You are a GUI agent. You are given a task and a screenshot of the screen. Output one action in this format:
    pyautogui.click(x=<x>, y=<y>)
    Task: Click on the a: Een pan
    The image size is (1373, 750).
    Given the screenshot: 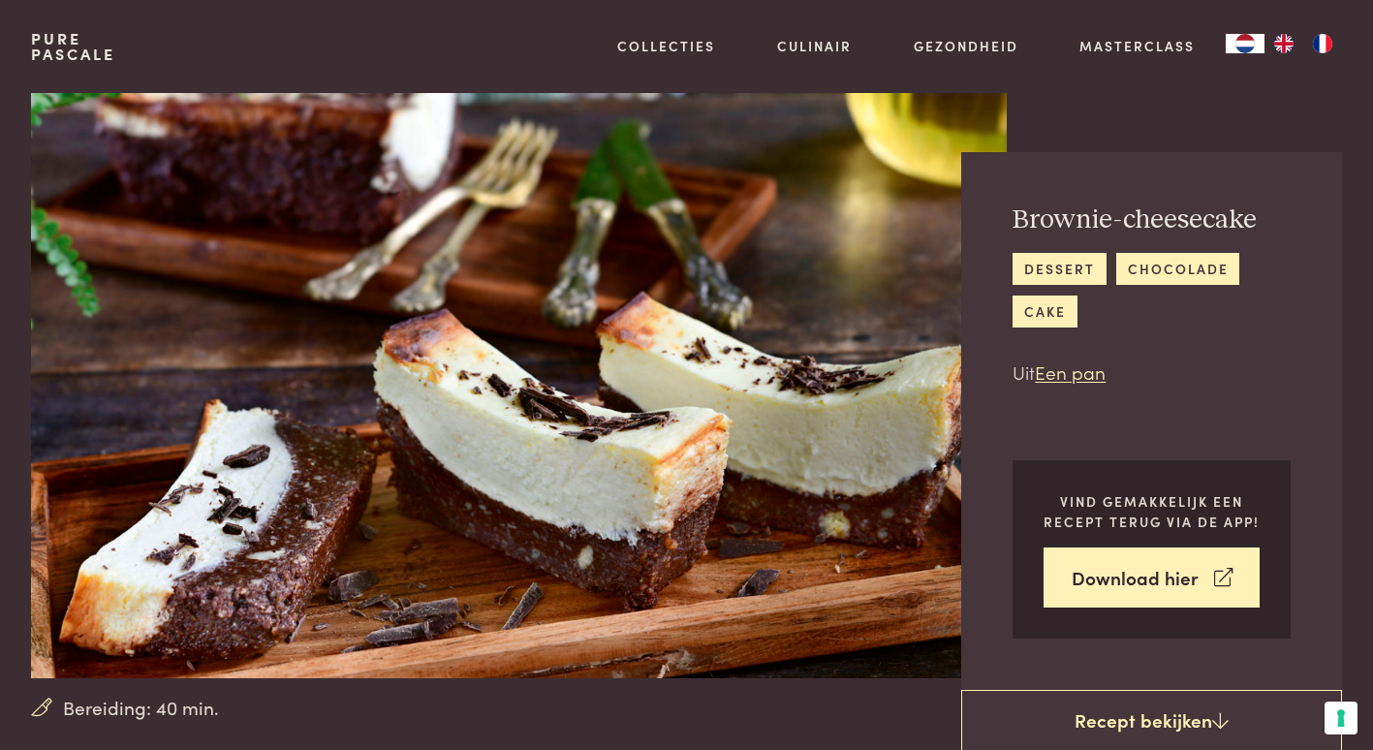 What is the action you would take?
    pyautogui.click(x=1069, y=371)
    